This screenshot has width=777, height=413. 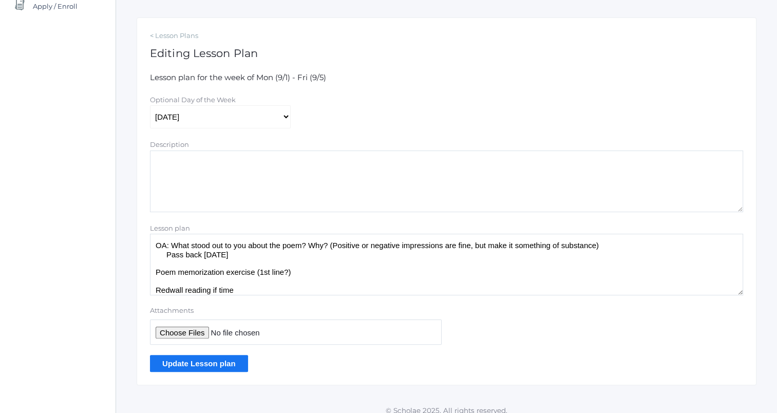 I want to click on label: Attachments, so click(x=296, y=311).